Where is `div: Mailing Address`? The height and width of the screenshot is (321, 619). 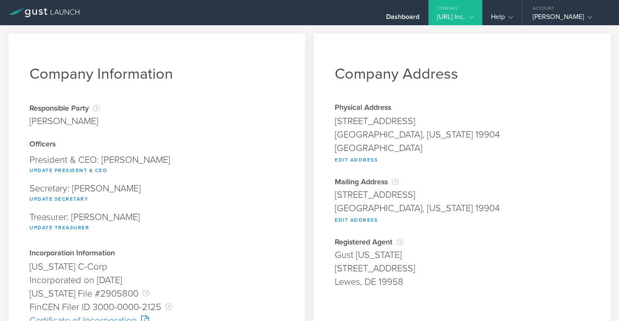
div: Mailing Address is located at coordinates (462, 182).